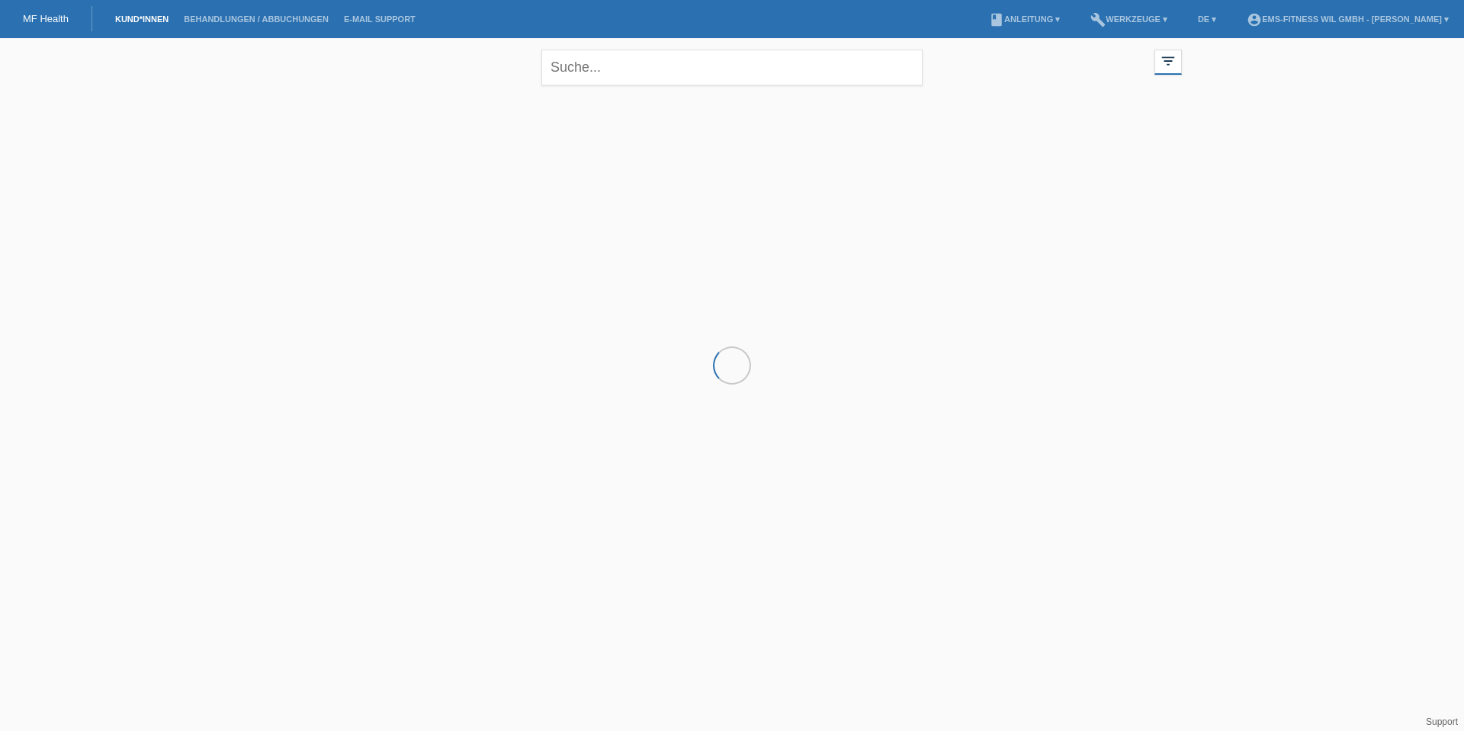 The width and height of the screenshot is (1464, 731). I want to click on i: book, so click(997, 20).